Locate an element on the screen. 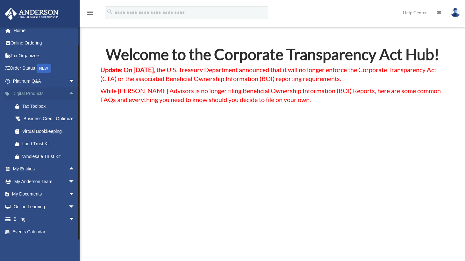 Image resolution: width=465 pixels, height=261 pixels. a: Tax Organizers is located at coordinates (44, 56).